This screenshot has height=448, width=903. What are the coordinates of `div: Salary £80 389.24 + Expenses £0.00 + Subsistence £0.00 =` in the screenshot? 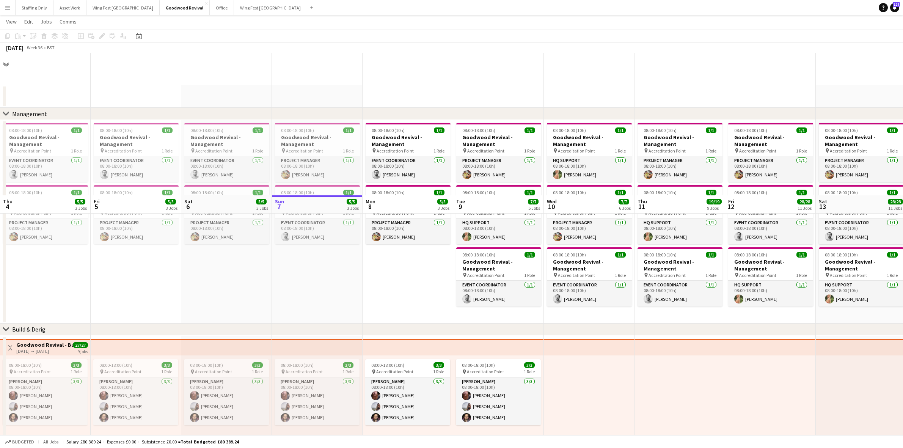 It's located at (152, 441).